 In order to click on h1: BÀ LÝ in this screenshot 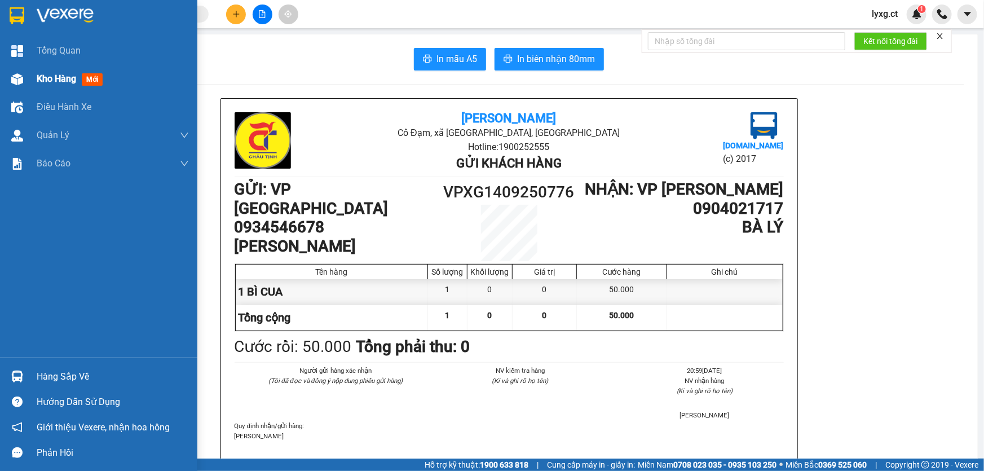, I will do `click(680, 227)`.